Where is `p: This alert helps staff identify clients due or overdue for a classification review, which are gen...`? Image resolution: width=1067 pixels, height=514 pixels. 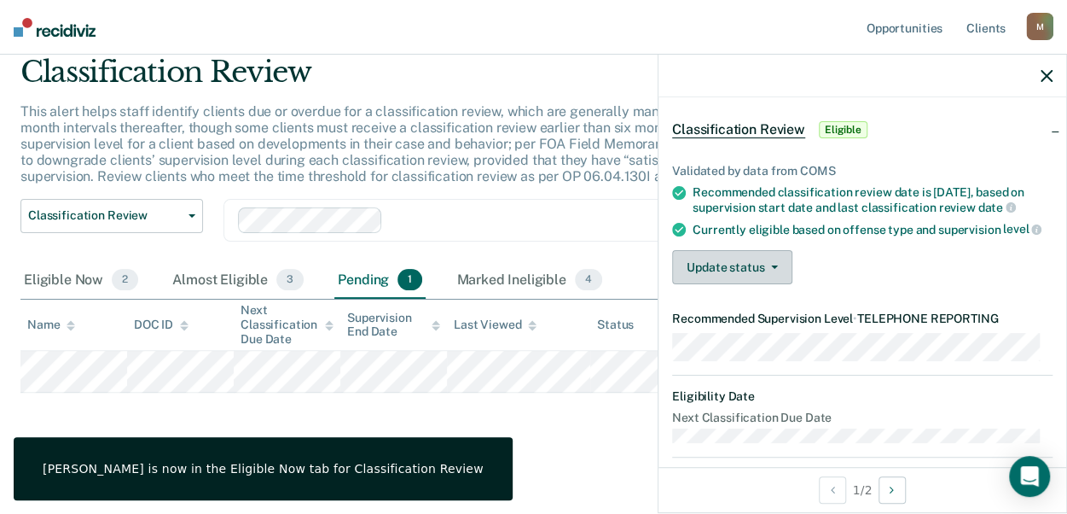 p: This alert helps staff identify clients due or overdue for a classification review, which are gen... is located at coordinates (497, 144).